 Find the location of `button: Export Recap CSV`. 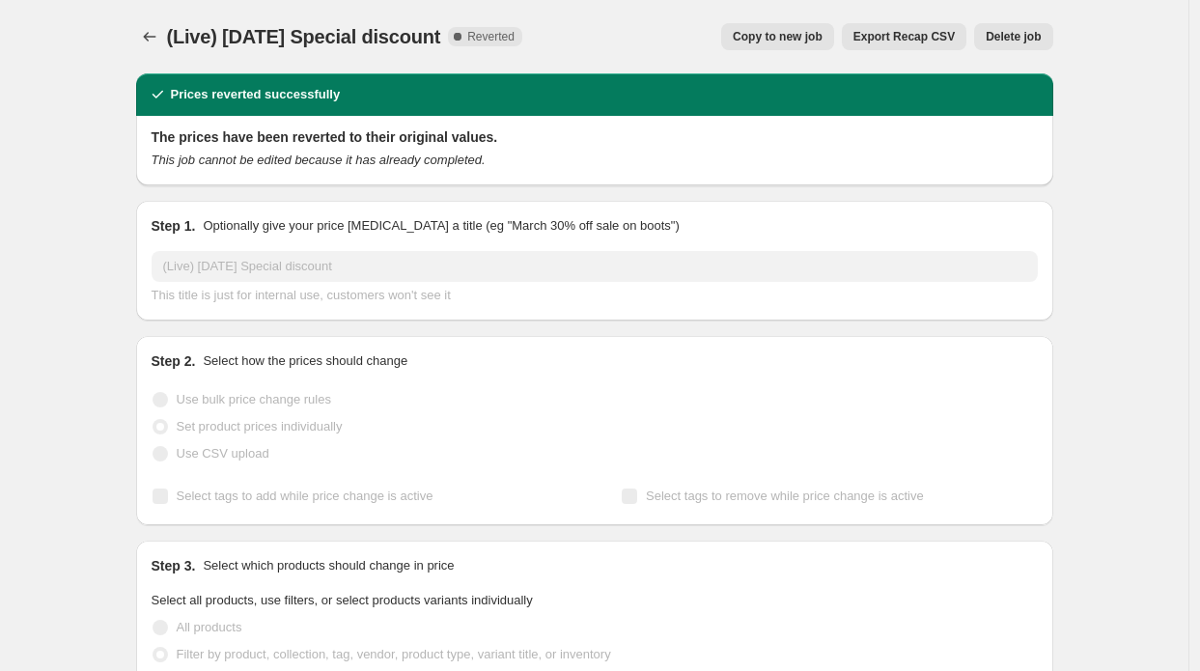

button: Export Recap CSV is located at coordinates (904, 37).